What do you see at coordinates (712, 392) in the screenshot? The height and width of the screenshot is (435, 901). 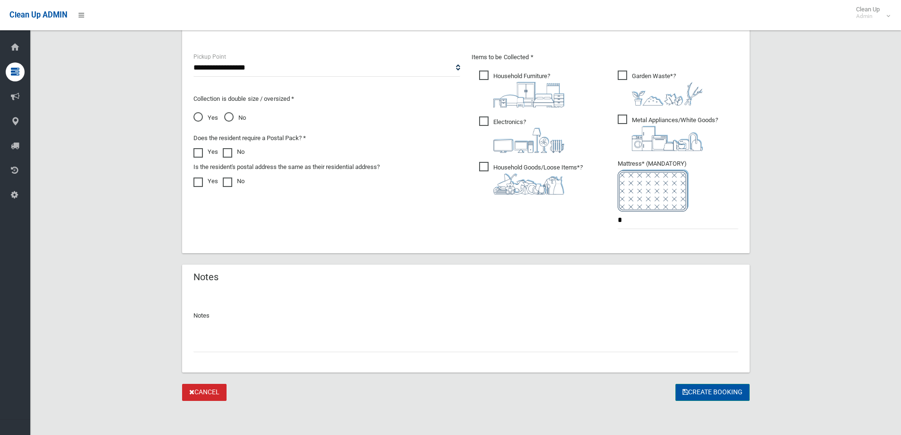 I see `button: Create Booking` at bounding box center [712, 392].